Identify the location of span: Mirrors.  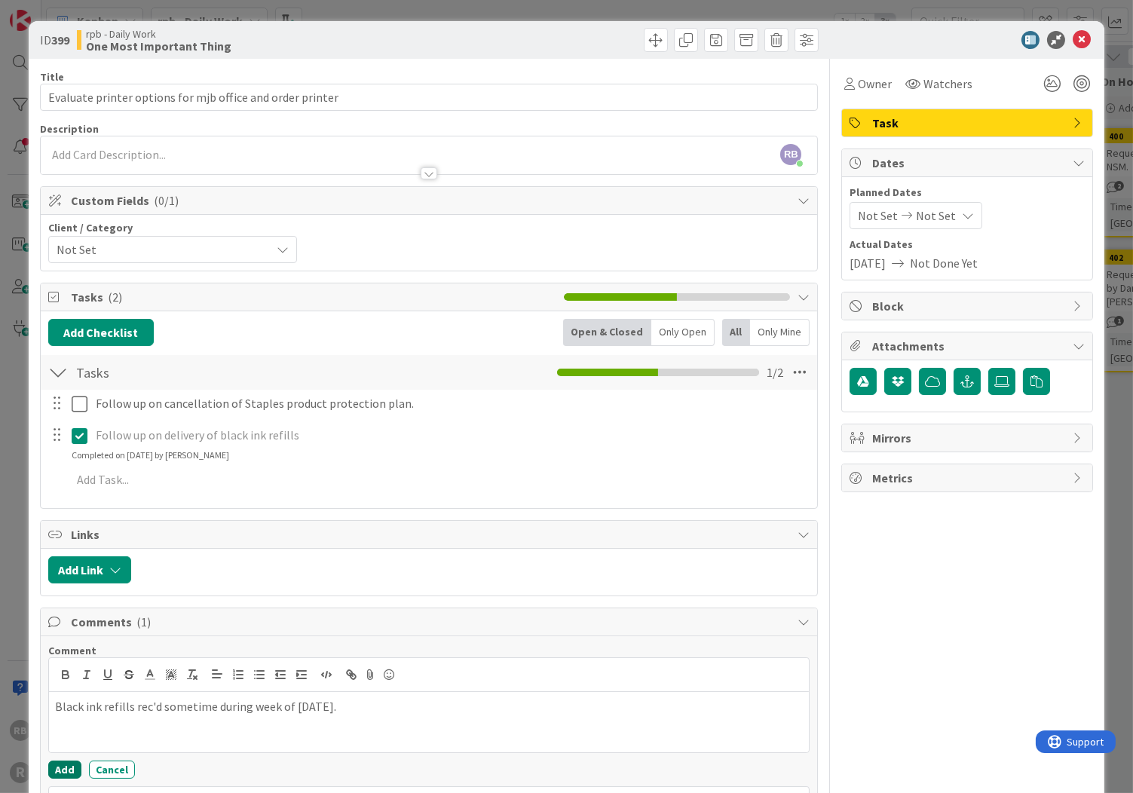
(969, 438).